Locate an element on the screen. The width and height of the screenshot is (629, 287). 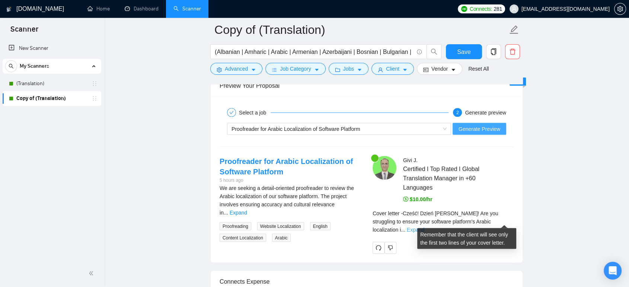
div: Select a job is located at coordinates (255, 112).